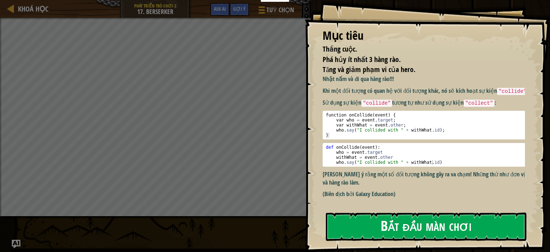  Describe the element at coordinates (280, 10) in the screenshot. I see `span: Tuỳ chọn` at that location.